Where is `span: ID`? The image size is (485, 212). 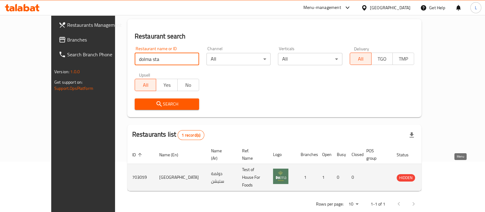 span: ID is located at coordinates (138, 154).